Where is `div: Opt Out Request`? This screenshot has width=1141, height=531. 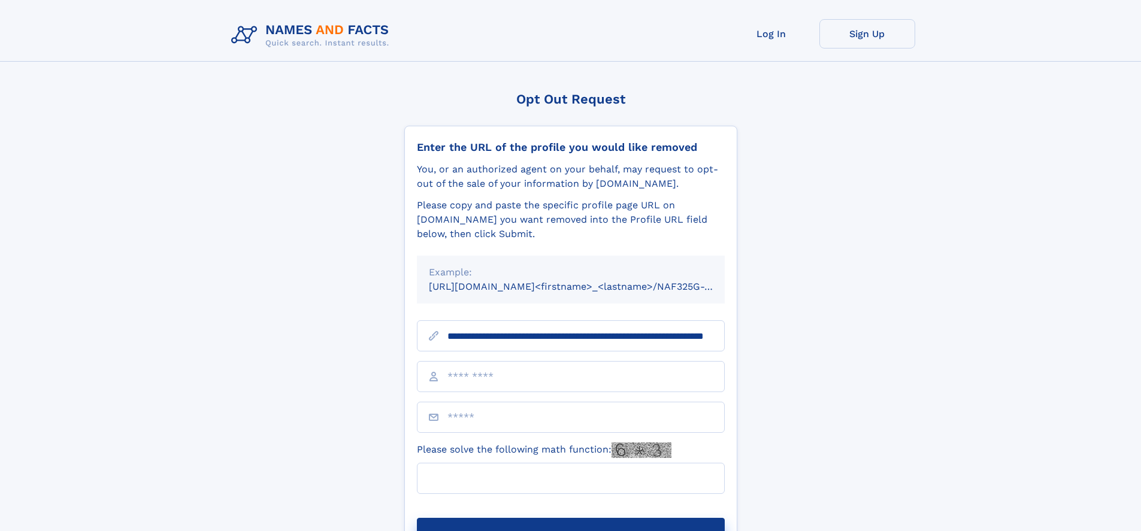 div: Opt Out Request is located at coordinates (571, 99).